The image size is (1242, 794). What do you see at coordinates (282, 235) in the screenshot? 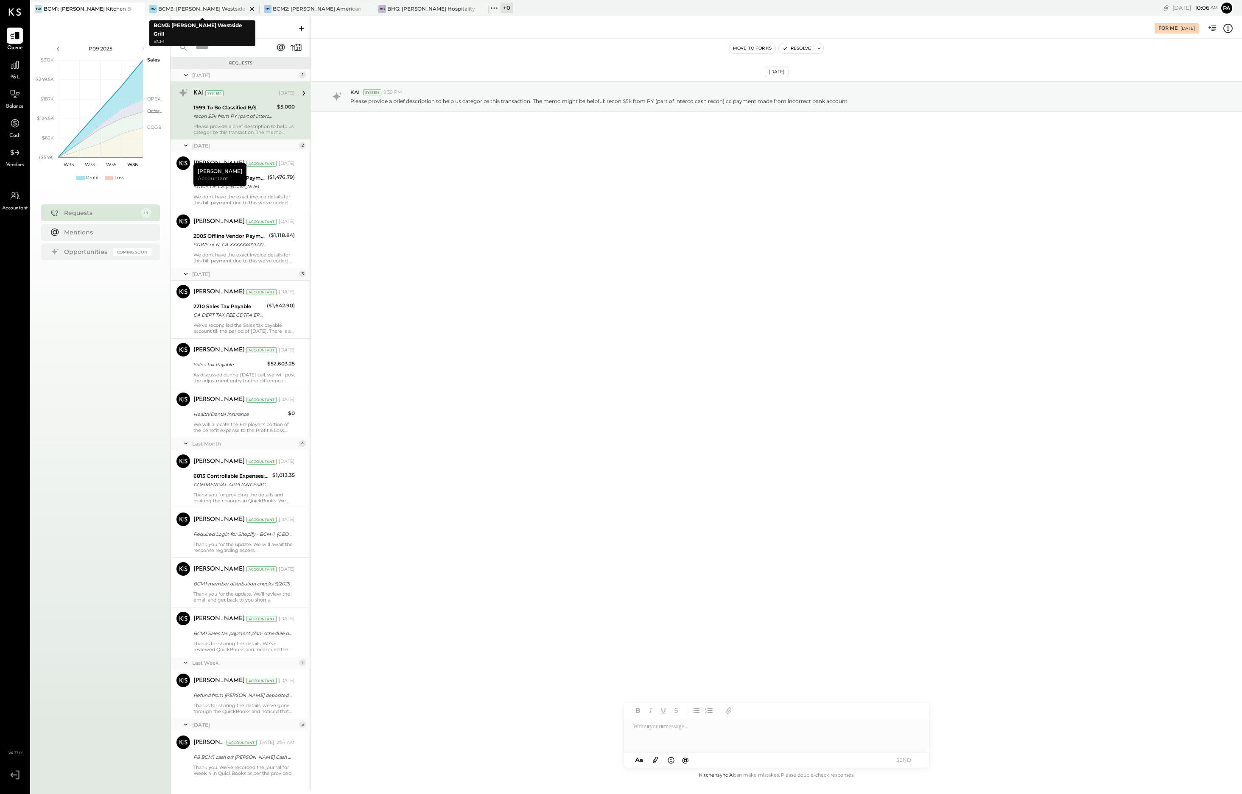
I see `div: ($1,118.84)` at bounding box center [282, 235].